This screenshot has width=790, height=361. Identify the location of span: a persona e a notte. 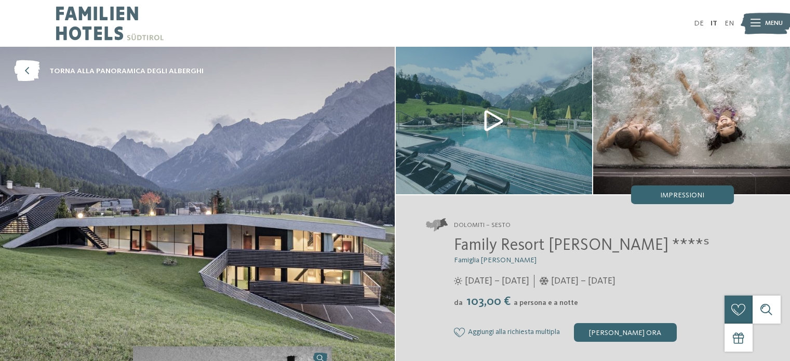
(546, 303).